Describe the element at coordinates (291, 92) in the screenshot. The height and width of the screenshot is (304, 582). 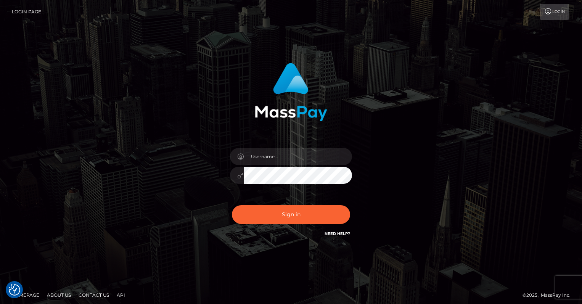
I see `img: MassPay Login` at that location.